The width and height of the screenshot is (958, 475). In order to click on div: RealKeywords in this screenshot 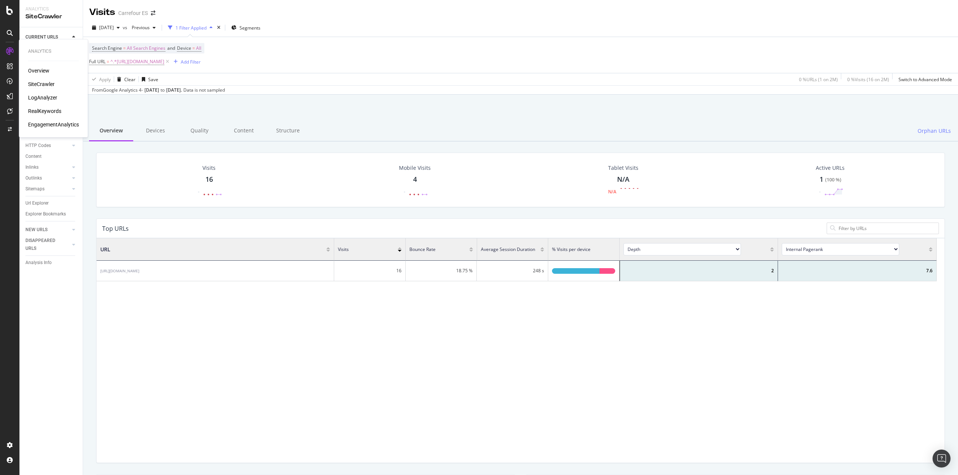, I will do `click(45, 111)`.